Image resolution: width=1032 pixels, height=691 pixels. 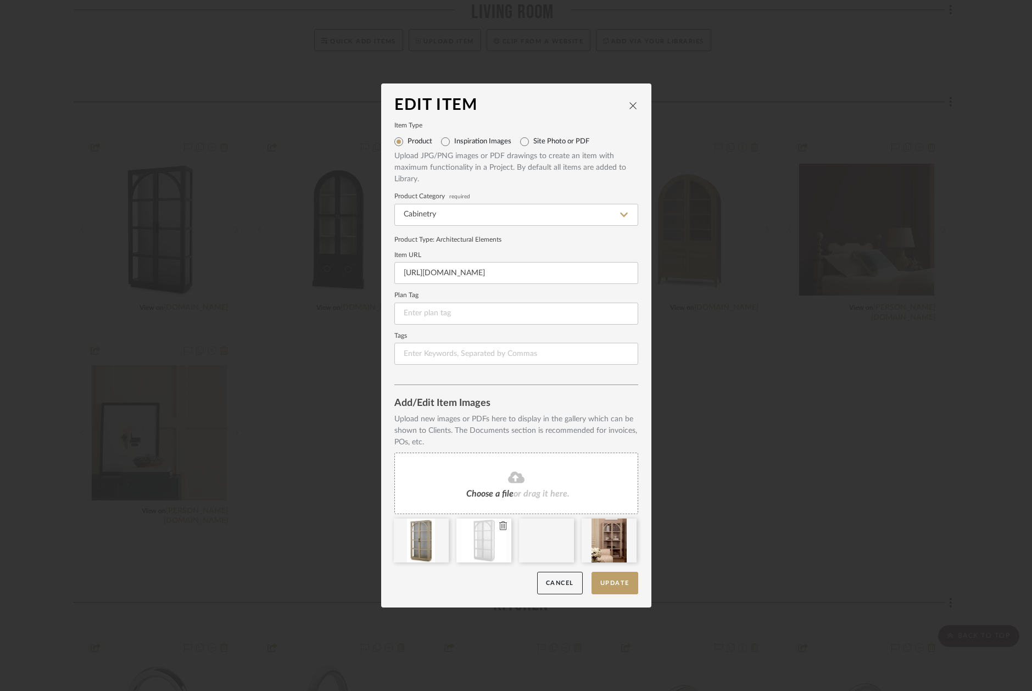 I want to click on div: Edit Item, so click(x=512, y=105).